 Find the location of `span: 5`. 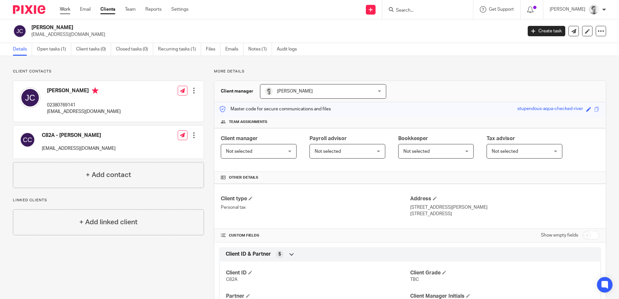

span: 5 is located at coordinates (280, 254).